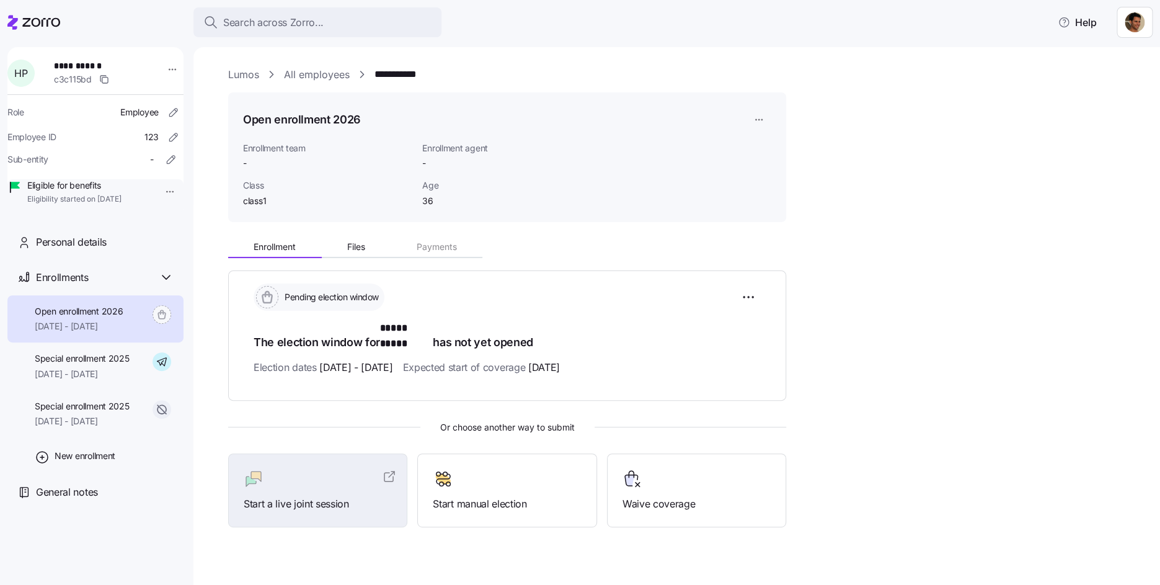 This screenshot has width=1160, height=585. I want to click on span: Enrollment, so click(275, 247).